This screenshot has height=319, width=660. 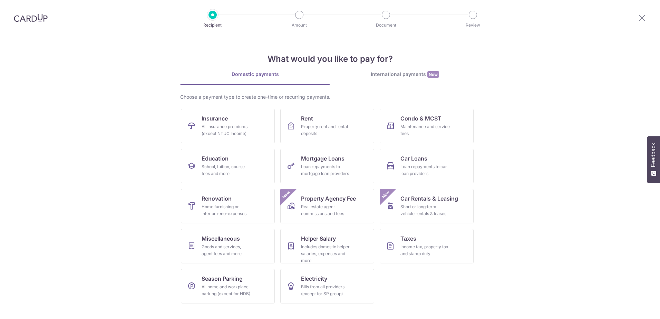 I want to click on a: RentProperty rent and rental deposits, so click(x=327, y=126).